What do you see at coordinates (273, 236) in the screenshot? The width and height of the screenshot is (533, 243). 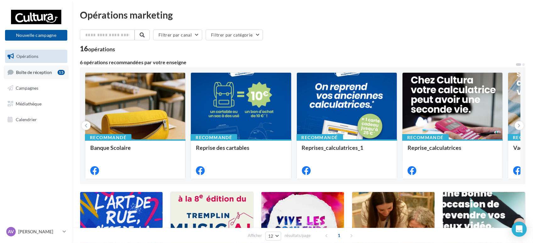 I see `button: 12` at bounding box center [273, 236].